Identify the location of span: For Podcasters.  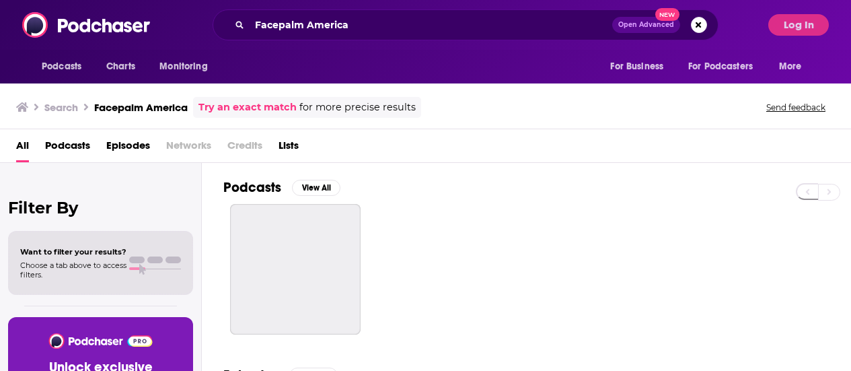
(721, 67).